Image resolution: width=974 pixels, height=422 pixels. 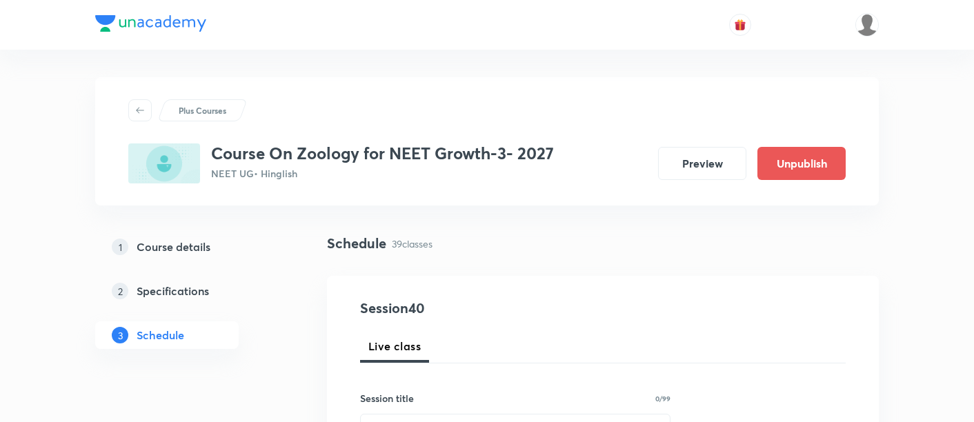 What do you see at coordinates (202, 110) in the screenshot?
I see `p: Plus Courses` at bounding box center [202, 110].